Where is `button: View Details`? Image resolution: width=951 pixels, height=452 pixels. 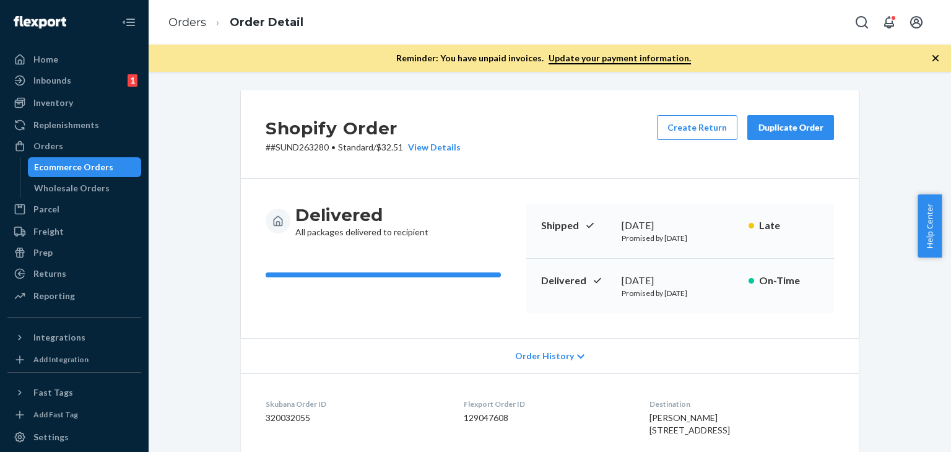
button: View Details is located at coordinates (432, 147).